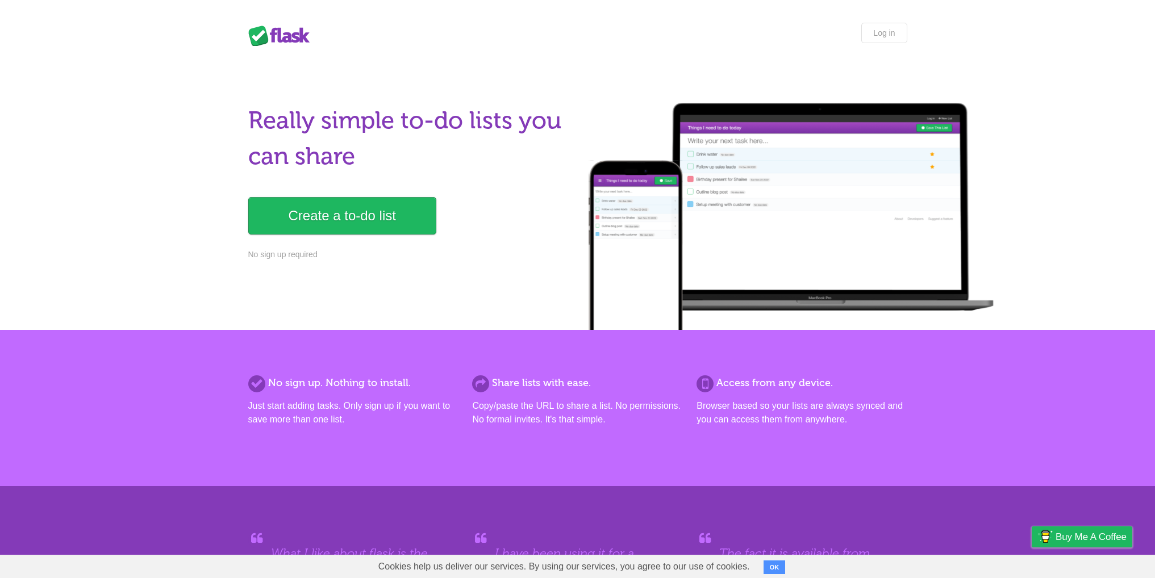  I want to click on p: Browser based so your lists are always synced and you can access them from anywhere., so click(801, 413).